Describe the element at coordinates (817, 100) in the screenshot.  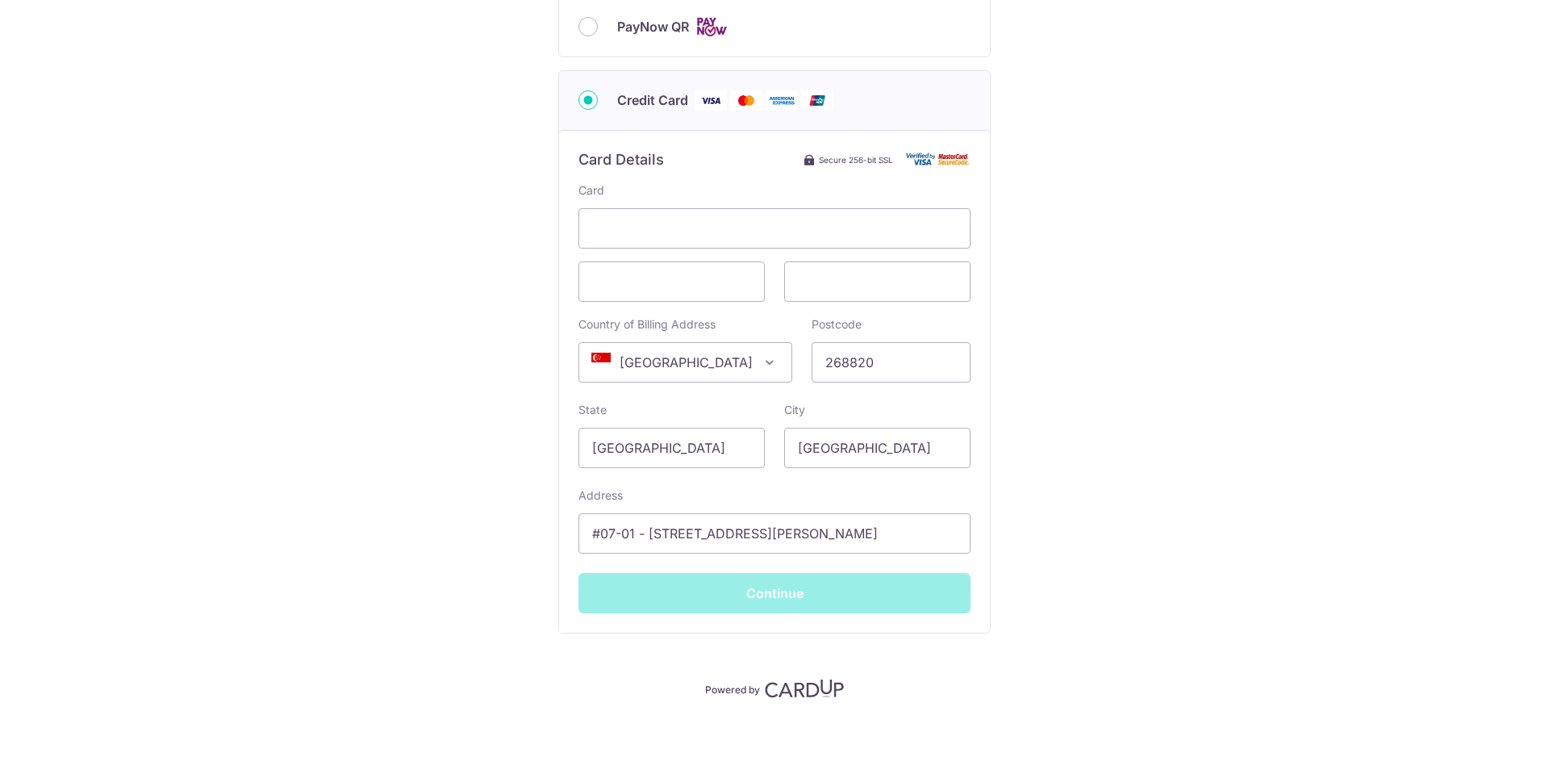
I see `img: Union Pay` at that location.